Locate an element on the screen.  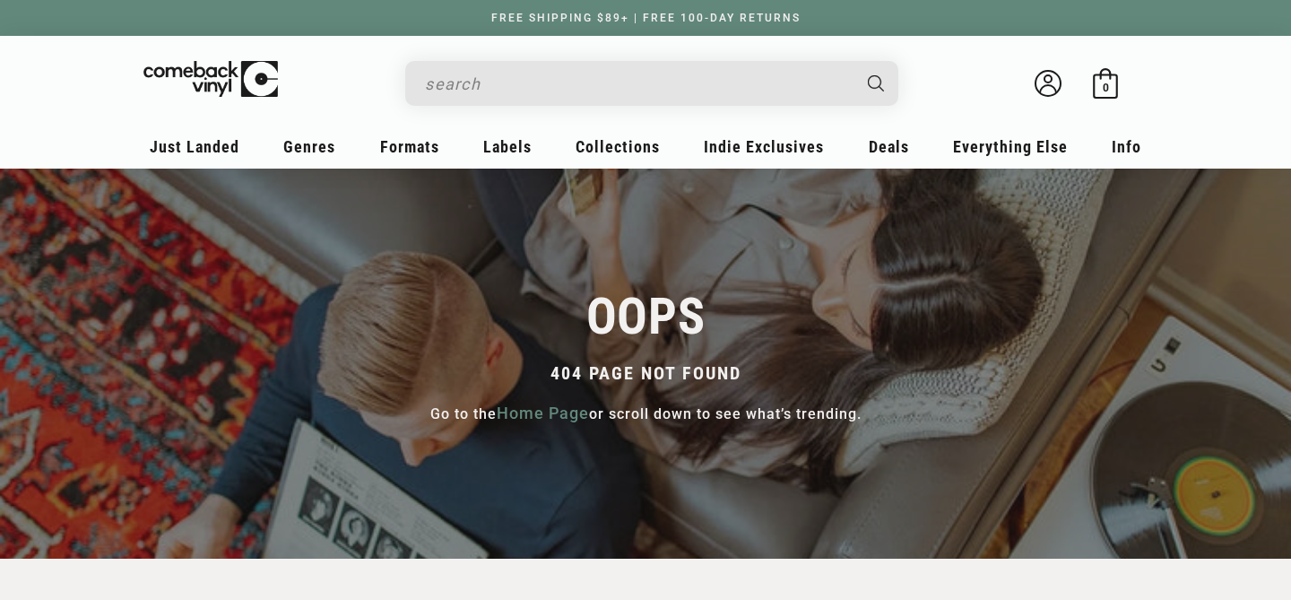
button: Search is located at coordinates (877, 83).